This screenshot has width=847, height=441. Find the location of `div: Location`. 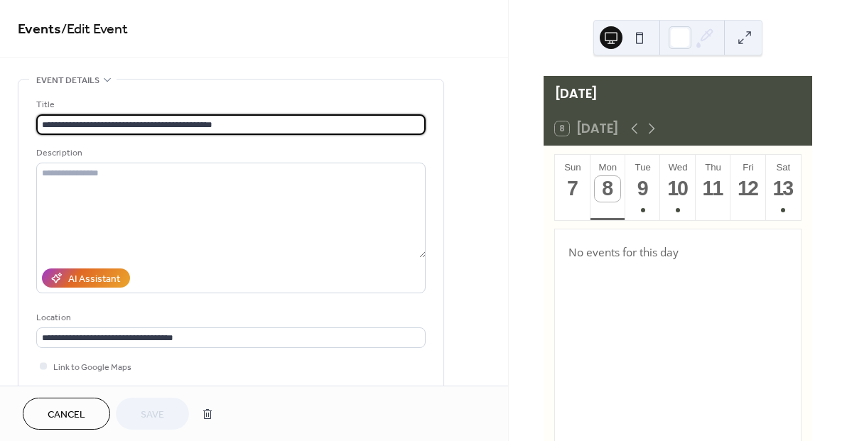

div: Location is located at coordinates (230, 318).